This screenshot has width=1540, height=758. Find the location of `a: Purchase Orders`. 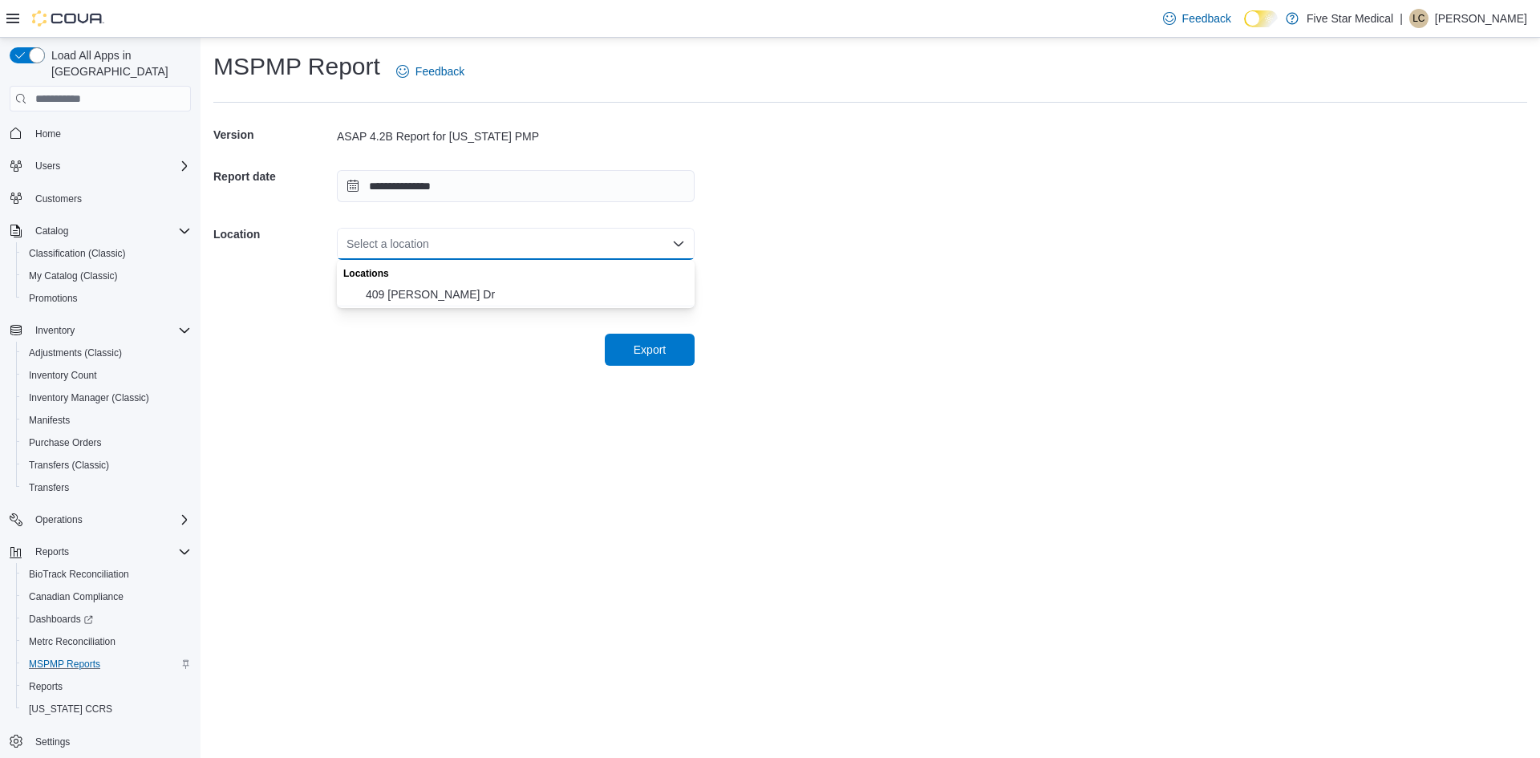

a: Purchase Orders is located at coordinates (65, 443).